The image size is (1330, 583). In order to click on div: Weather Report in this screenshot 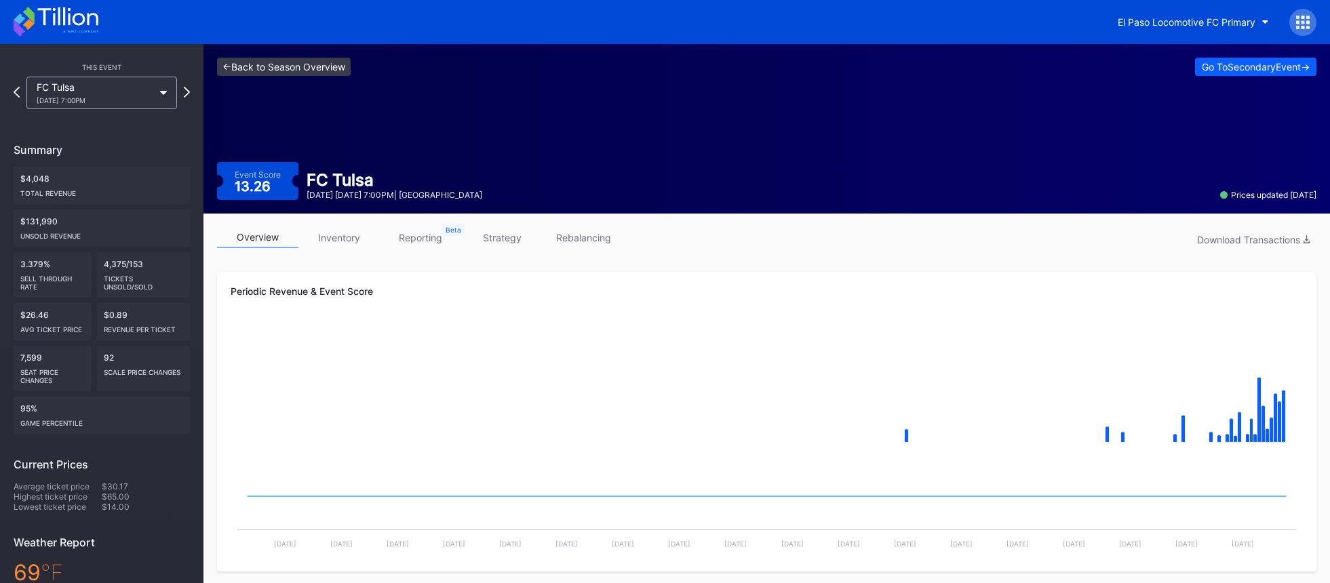, I will do `click(102, 542)`.